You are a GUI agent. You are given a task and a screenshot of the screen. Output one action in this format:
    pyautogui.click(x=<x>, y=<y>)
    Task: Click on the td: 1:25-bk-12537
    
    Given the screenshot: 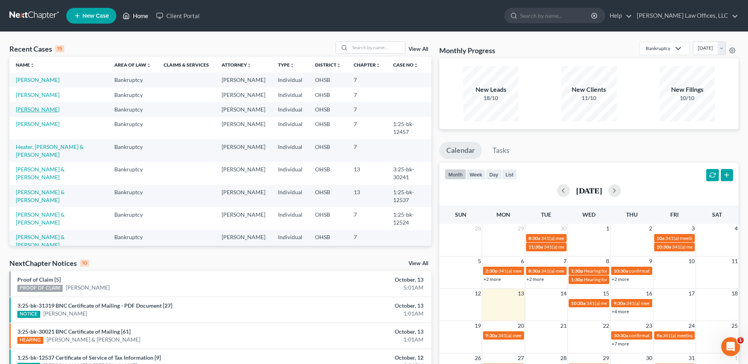 What is the action you would take?
    pyautogui.click(x=409, y=196)
    